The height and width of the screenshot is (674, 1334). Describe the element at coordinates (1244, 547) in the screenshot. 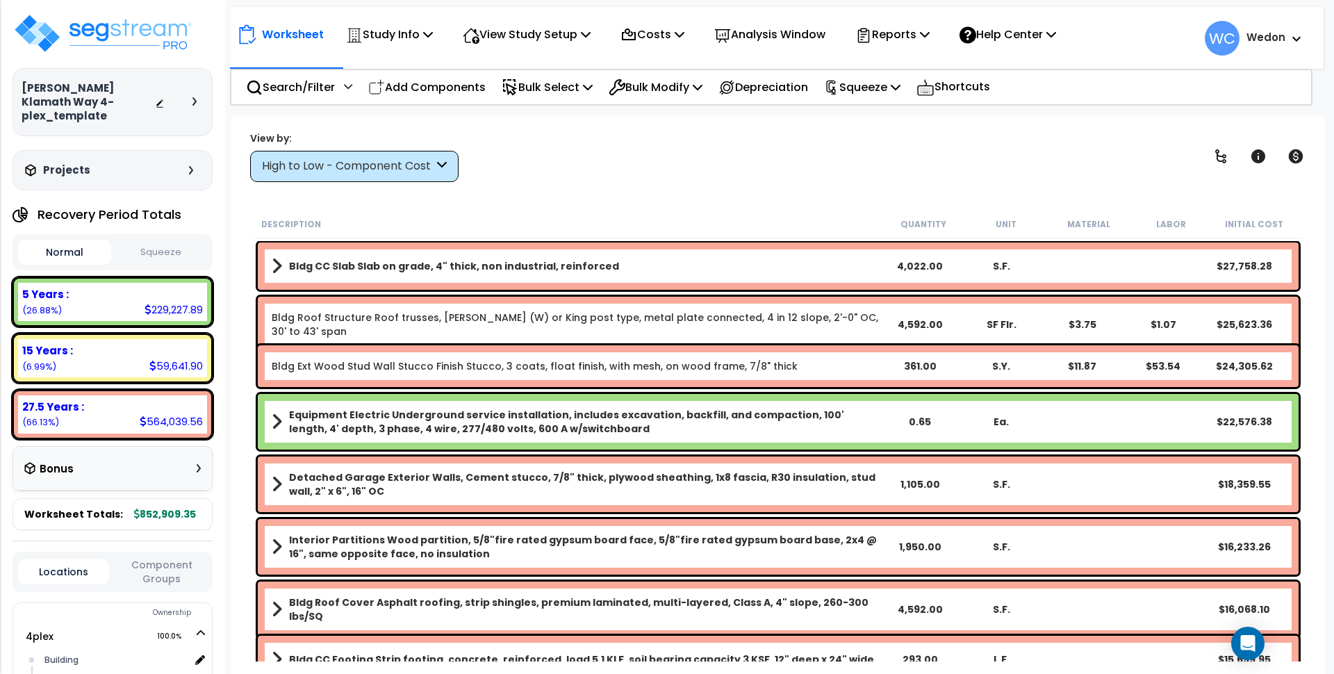

I see `div: $16,233.26` at that location.